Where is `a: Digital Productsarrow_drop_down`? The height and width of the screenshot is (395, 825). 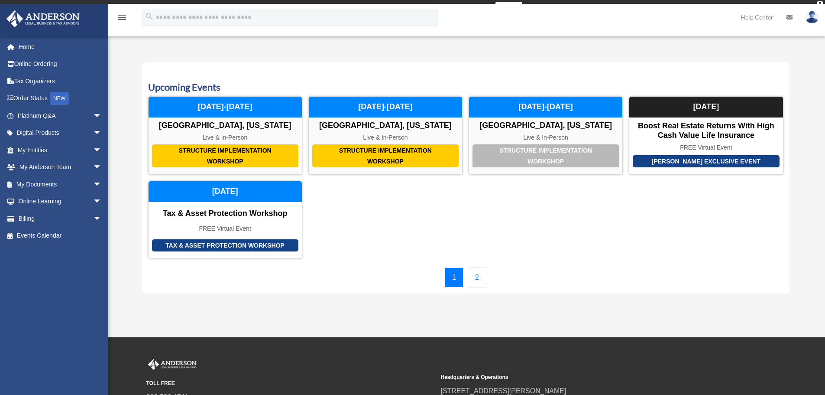 a: Digital Productsarrow_drop_down is located at coordinates (60, 133).